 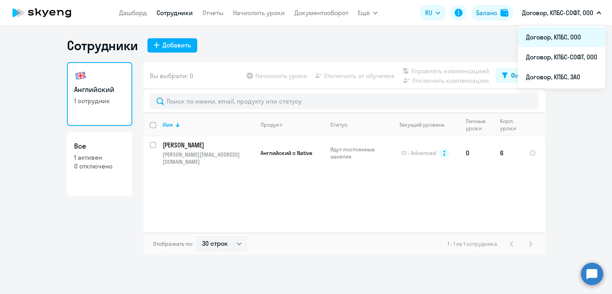 What do you see at coordinates (173, 244) in the screenshot?
I see `span: Отображать по:` at bounding box center [173, 244].